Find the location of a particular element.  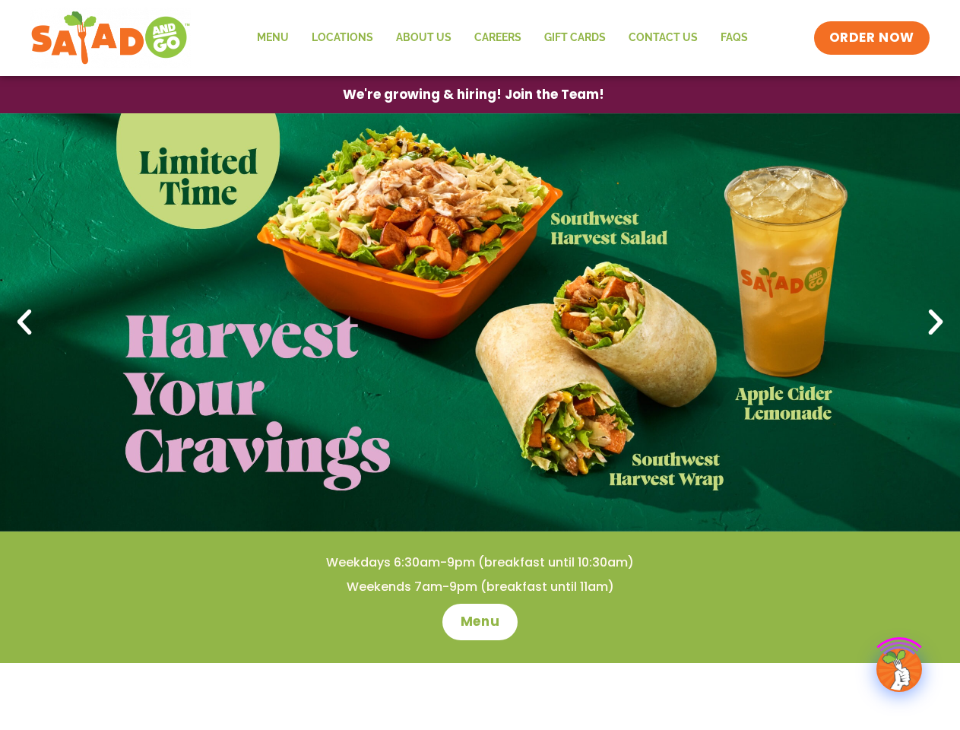

h4: Weekdays 6:30am-9pm (breakfast until 10:30am) is located at coordinates (480, 563).